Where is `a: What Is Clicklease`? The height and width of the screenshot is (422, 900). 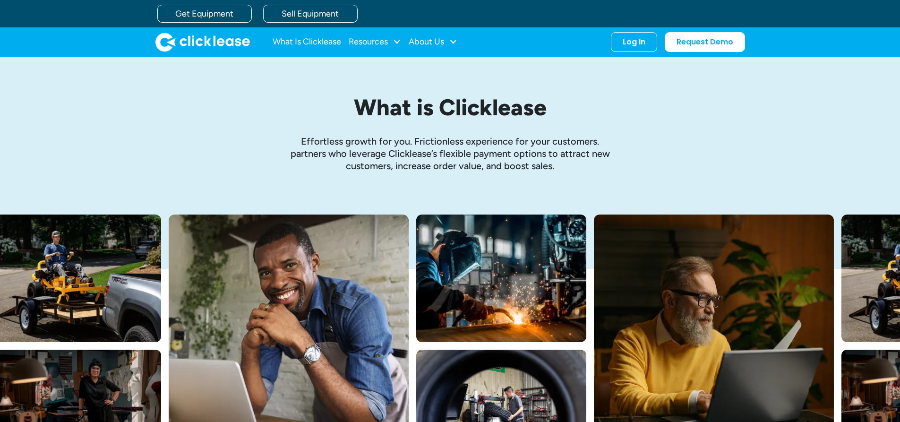
a: What Is Clicklease is located at coordinates (307, 42).